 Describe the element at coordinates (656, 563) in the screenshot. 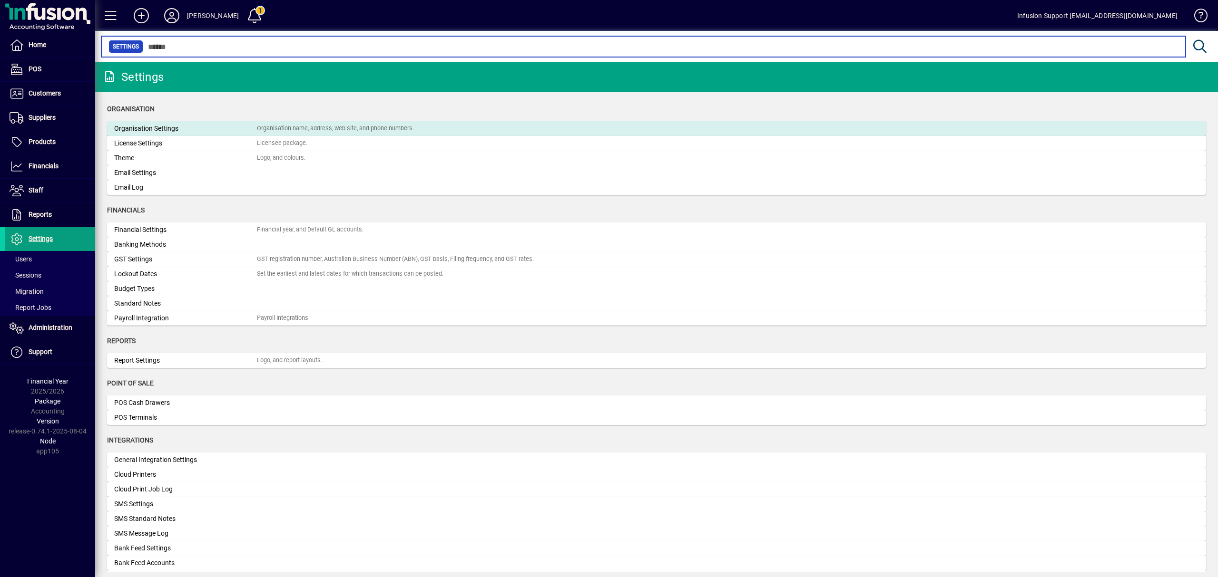

I see `a: Bank Feed Accounts` at that location.